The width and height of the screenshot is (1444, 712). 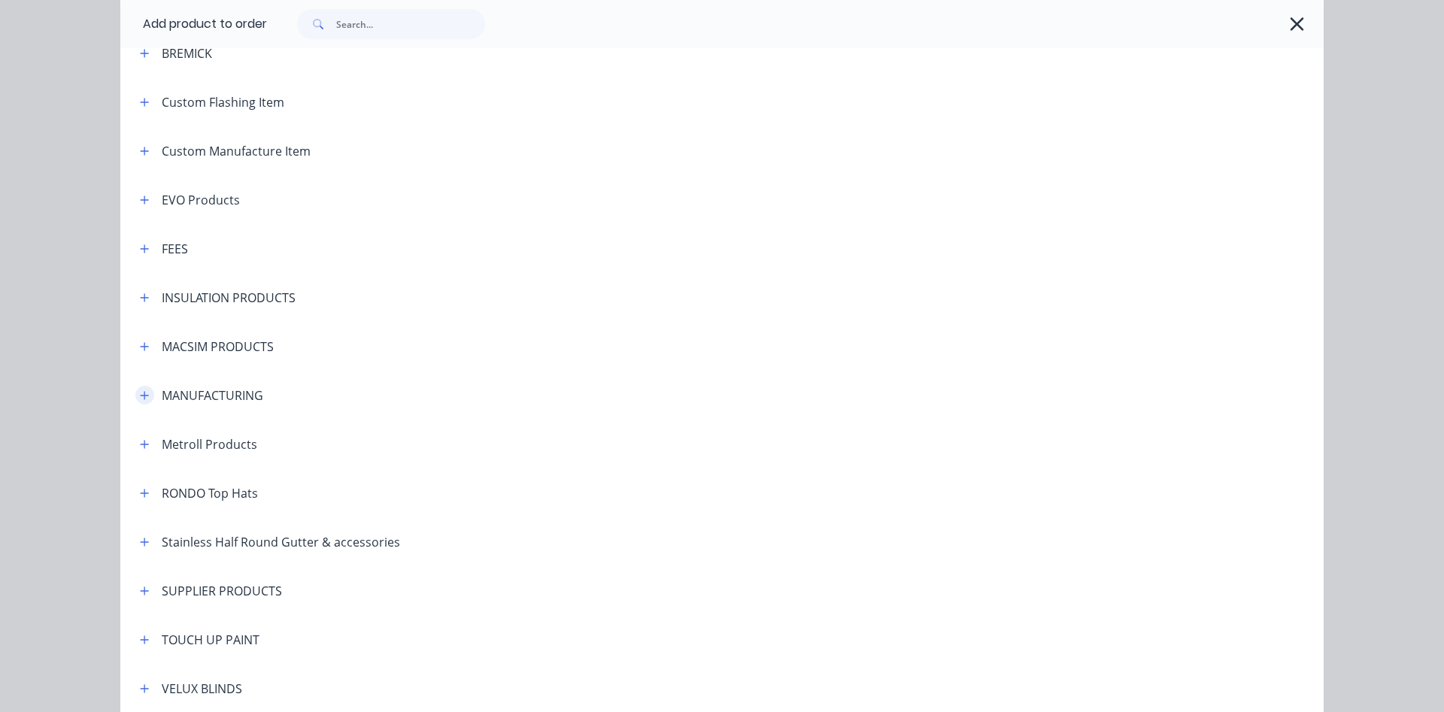 What do you see at coordinates (222, 591) in the screenshot?
I see `div: SUPPLIER PRODUCTS` at bounding box center [222, 591].